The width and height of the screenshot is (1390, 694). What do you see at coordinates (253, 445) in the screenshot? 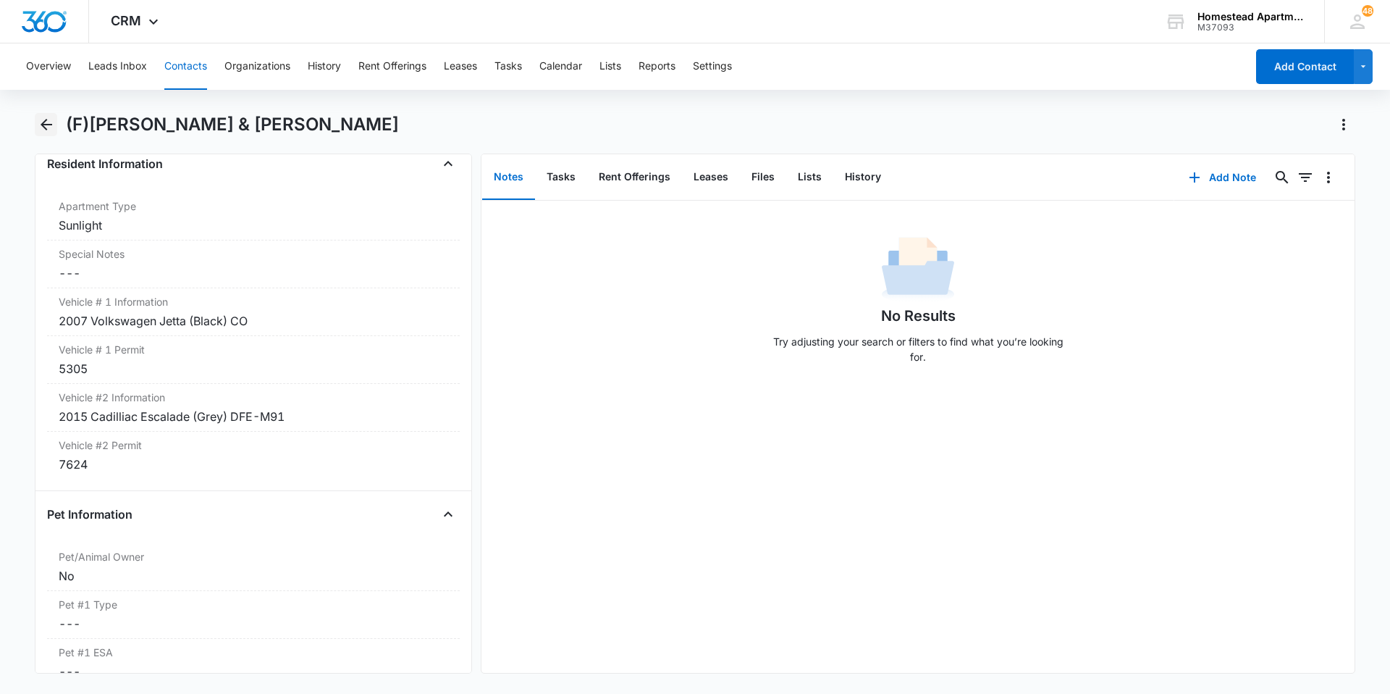
I see `label: Vehicle #2 Permit` at bounding box center [253, 445].